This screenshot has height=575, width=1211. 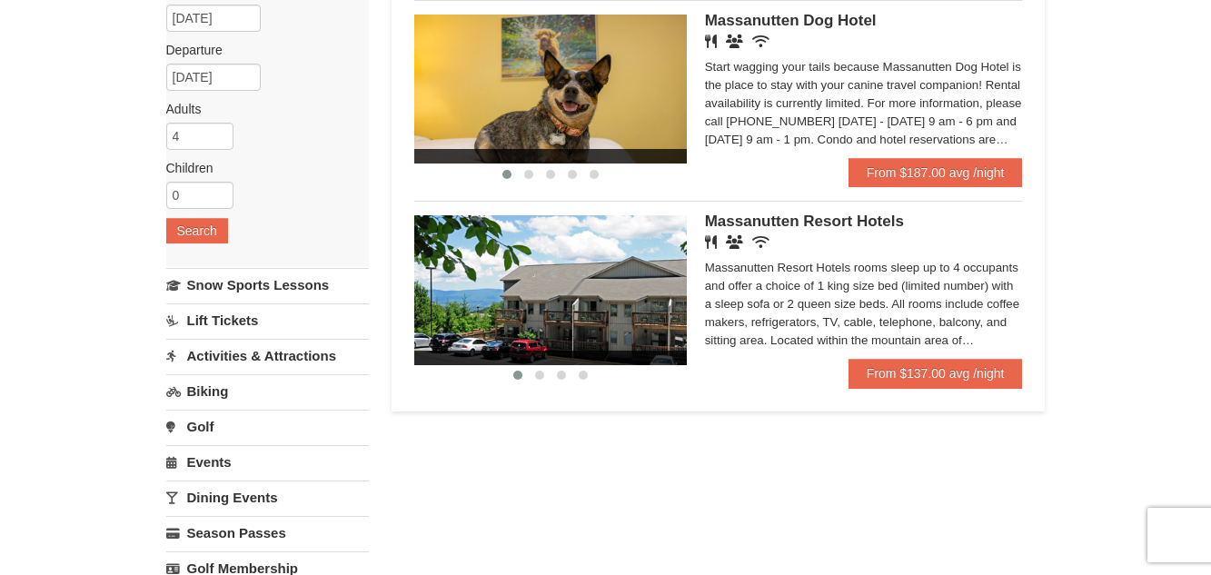 What do you see at coordinates (864, 304) in the screenshot?
I see `div: Massanutten Resort Hotels rooms sleep up to 4 occupants and offer a choice of 1 king size bed (li...` at bounding box center [864, 304].